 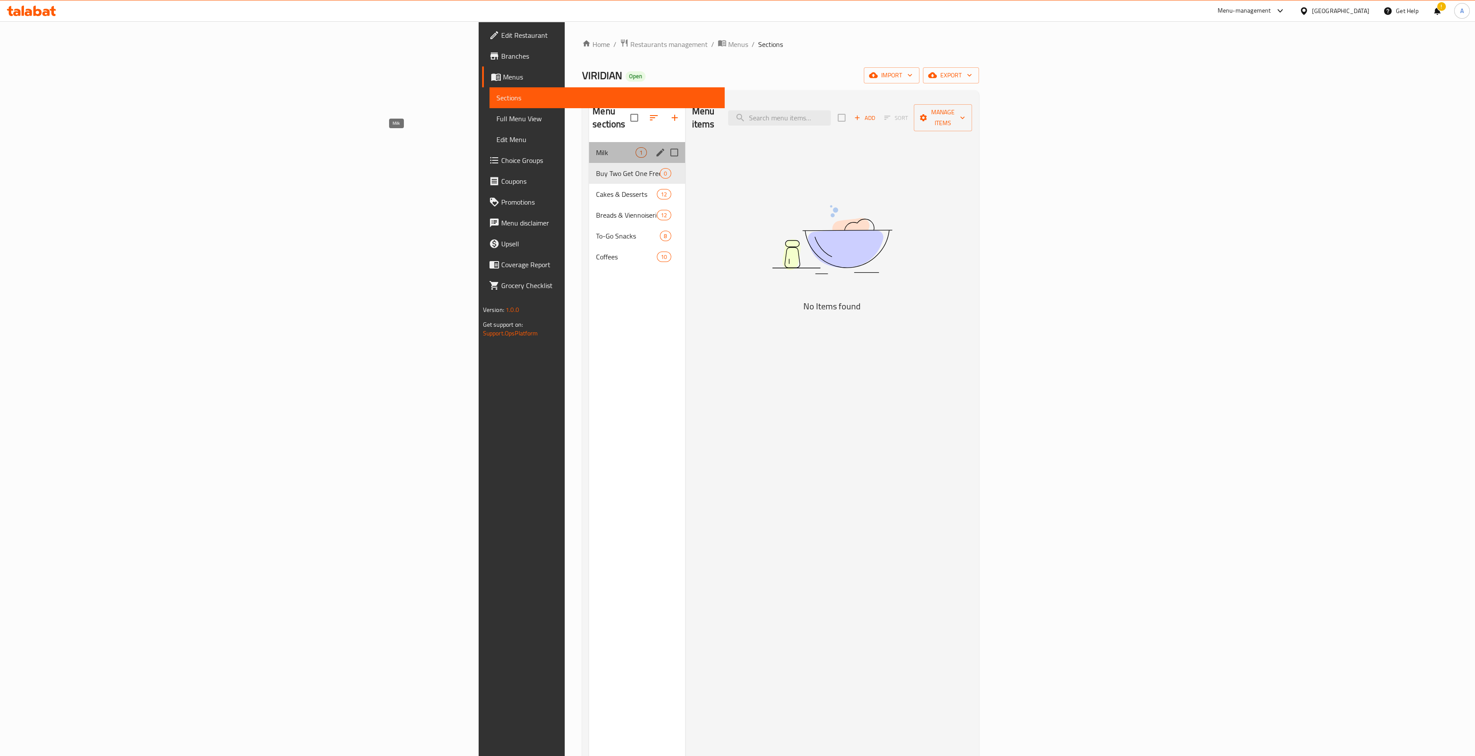 What do you see at coordinates (609, 223) in the screenshot?
I see `span: Menu disclaimer` at bounding box center [609, 223].